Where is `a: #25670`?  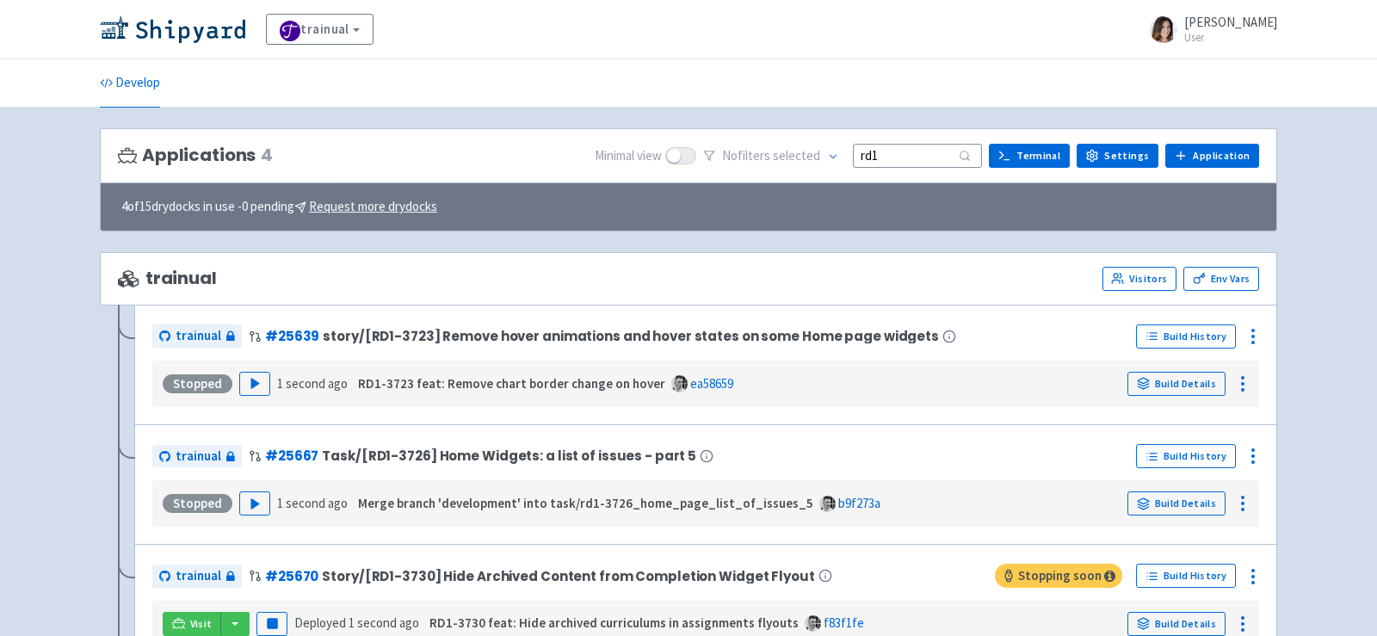
a: #25670 is located at coordinates (292, 576).